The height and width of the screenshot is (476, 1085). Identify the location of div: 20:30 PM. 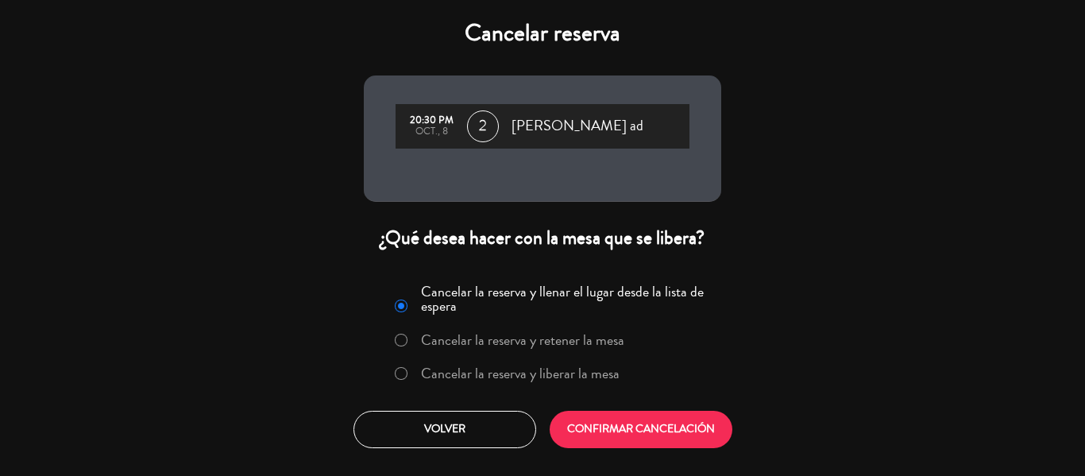
(431, 121).